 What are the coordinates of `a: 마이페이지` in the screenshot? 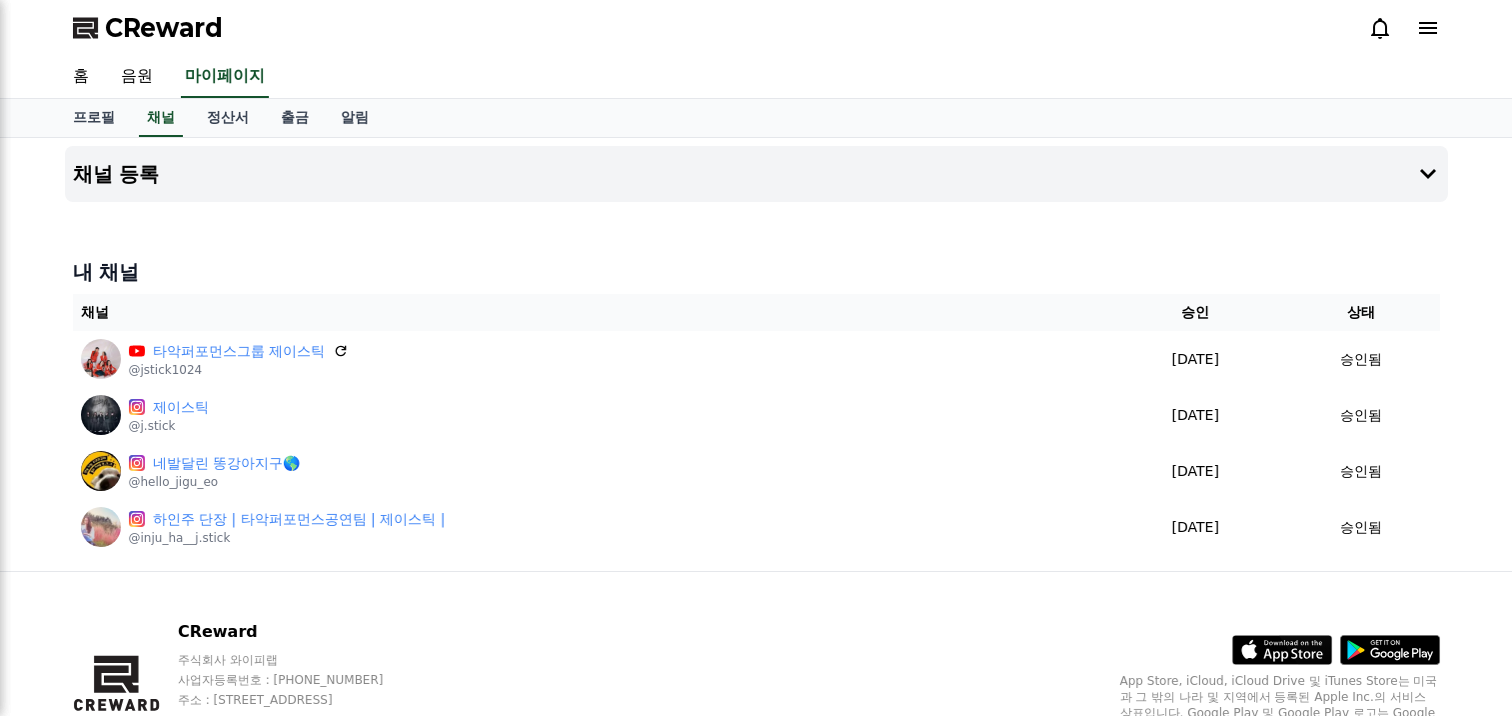 It's located at (225, 77).